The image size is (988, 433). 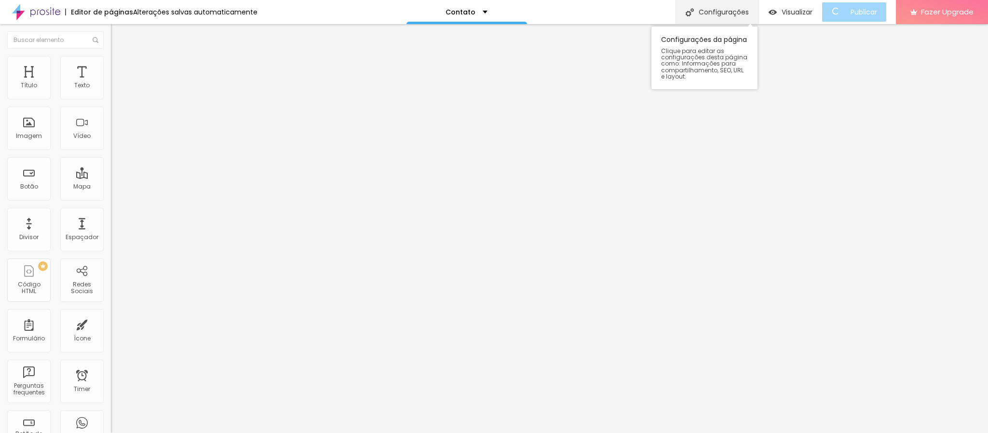 What do you see at coordinates (28, 389) in the screenshot?
I see `div: Perguntas frequentes` at bounding box center [28, 389].